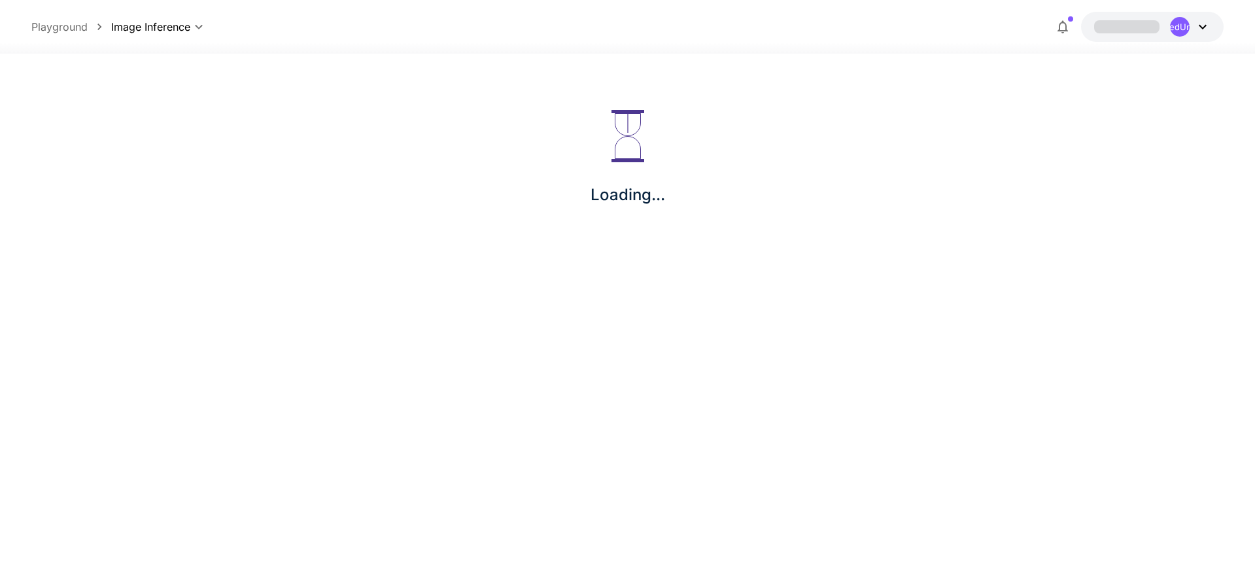 This screenshot has height=579, width=1255. I want to click on p: Loading..., so click(628, 195).